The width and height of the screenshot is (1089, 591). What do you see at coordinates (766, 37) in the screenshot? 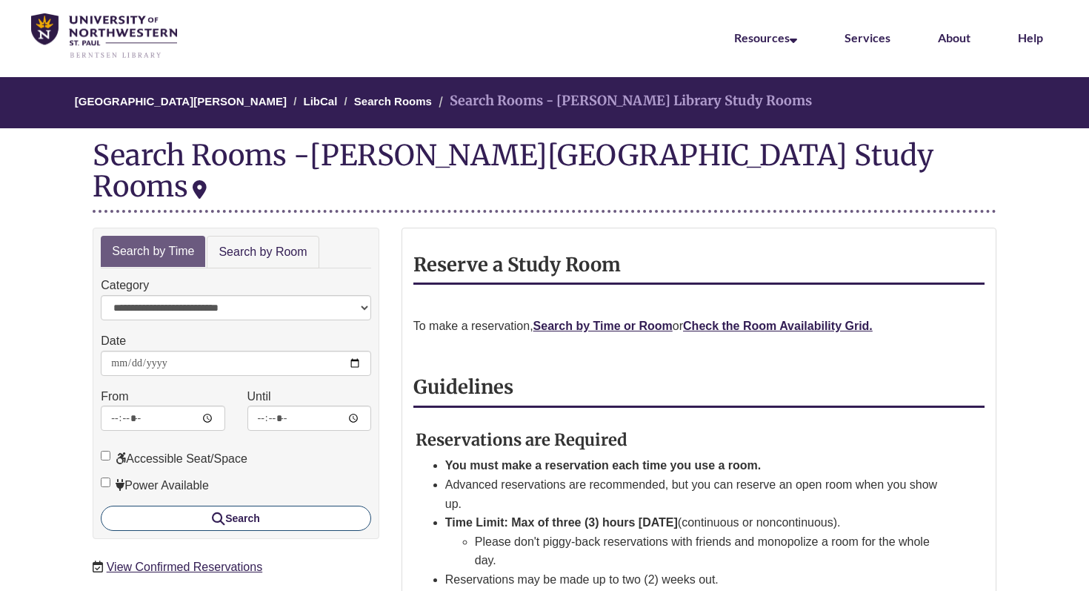
I see `a: Resources` at bounding box center [766, 37].